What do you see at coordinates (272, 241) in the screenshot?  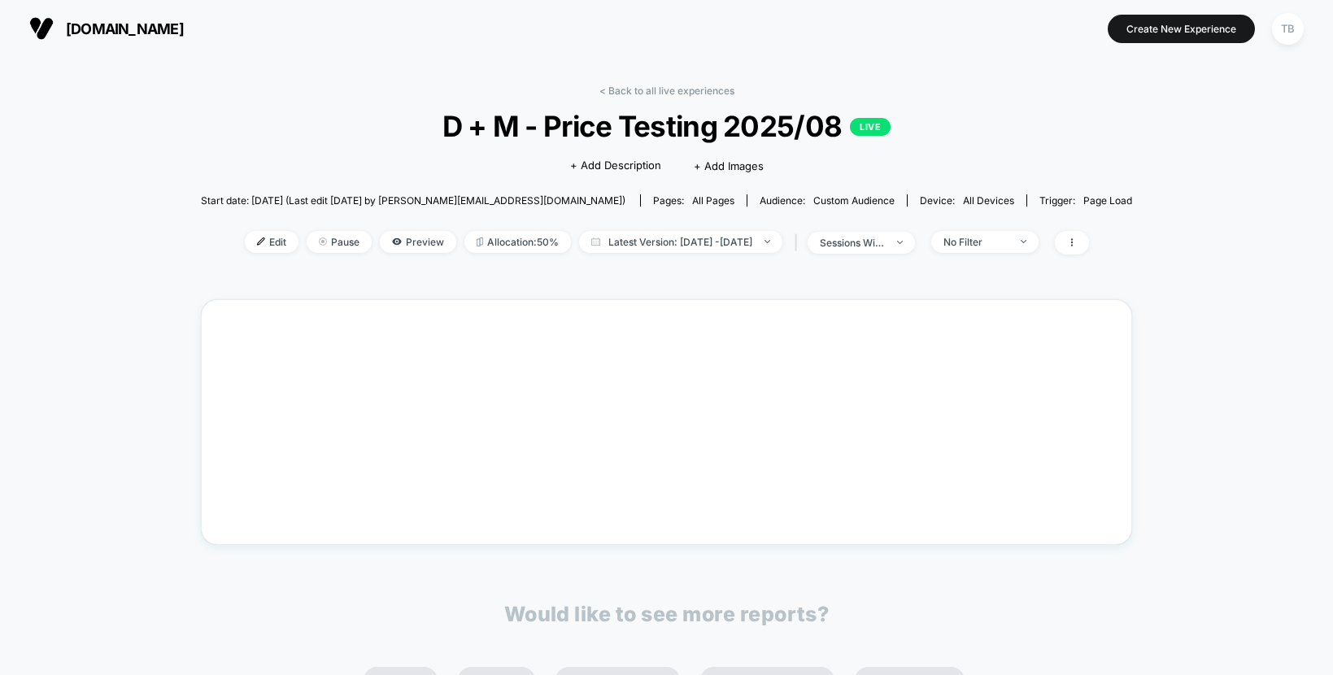 I see `span: Edit` at bounding box center [272, 241].